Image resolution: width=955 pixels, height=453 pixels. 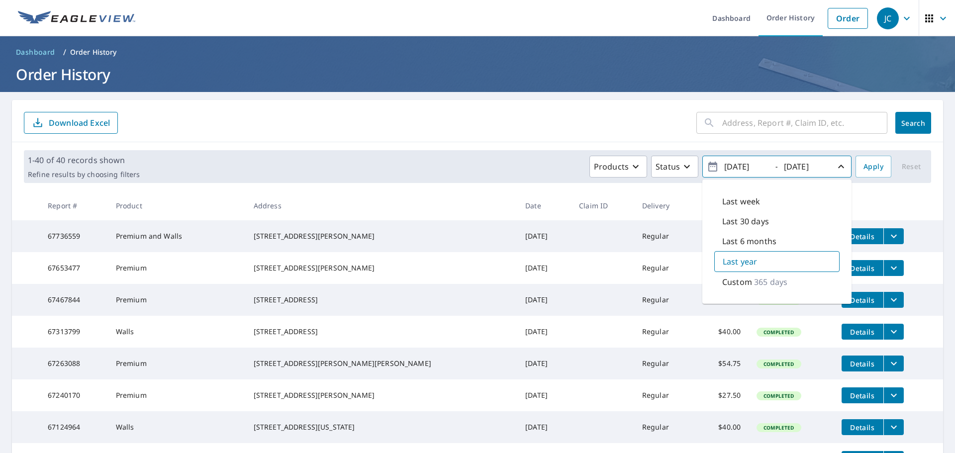 What do you see at coordinates (888, 18) in the screenshot?
I see `div: JC` at bounding box center [888, 18].